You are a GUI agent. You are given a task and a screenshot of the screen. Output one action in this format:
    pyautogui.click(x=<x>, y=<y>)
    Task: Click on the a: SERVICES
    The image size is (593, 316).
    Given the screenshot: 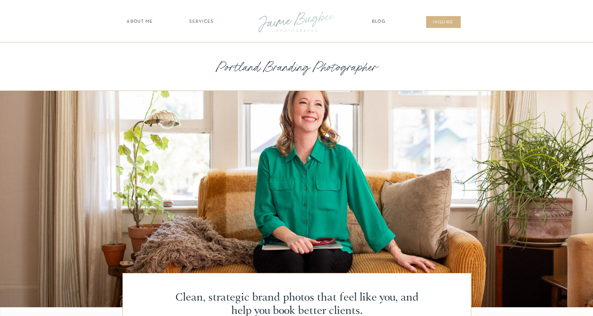 What is the action you would take?
    pyautogui.click(x=201, y=22)
    